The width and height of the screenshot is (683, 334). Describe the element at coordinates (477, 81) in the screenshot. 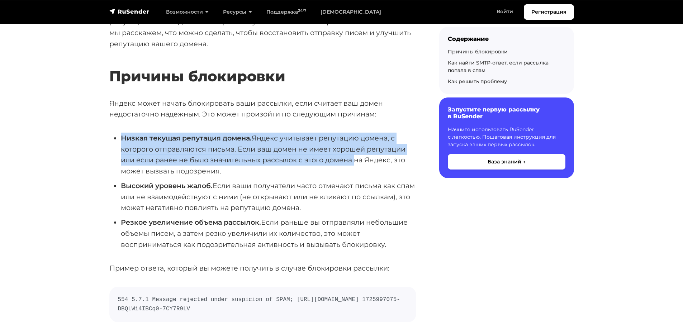

I see `a: Как решить проблему` at that location.